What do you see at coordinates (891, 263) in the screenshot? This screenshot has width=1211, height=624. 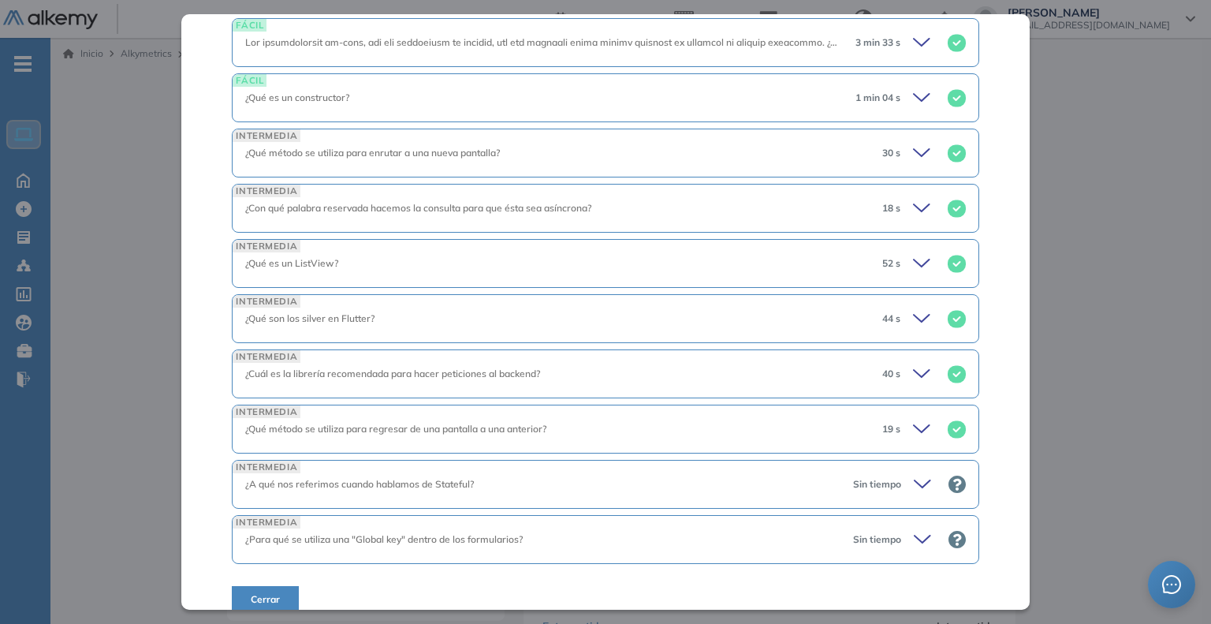 I see `span: 52 s` at bounding box center [891, 263].